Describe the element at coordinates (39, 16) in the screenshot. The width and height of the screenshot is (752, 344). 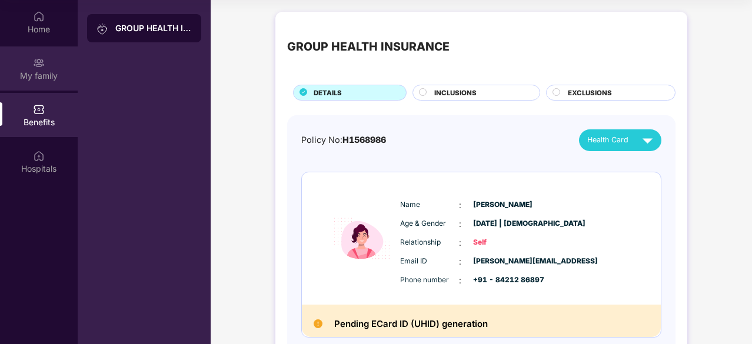
I see `img: svg+xml;base64,PHN2ZyBpZD0iSG9tZSIgeG1sbnM9Imh0dHA6Ly93d3cudzMub3JnLzIwMDAvc3ZnIiB3aWR0aD0iMjAiIG...` at that location.